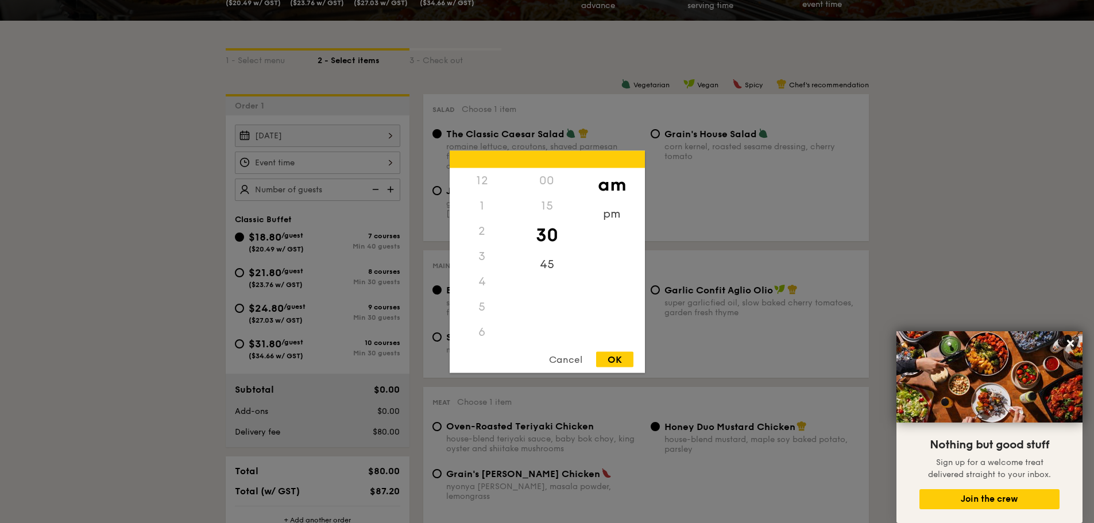 Image resolution: width=1094 pixels, height=523 pixels. I want to click on div: 3, so click(482, 256).